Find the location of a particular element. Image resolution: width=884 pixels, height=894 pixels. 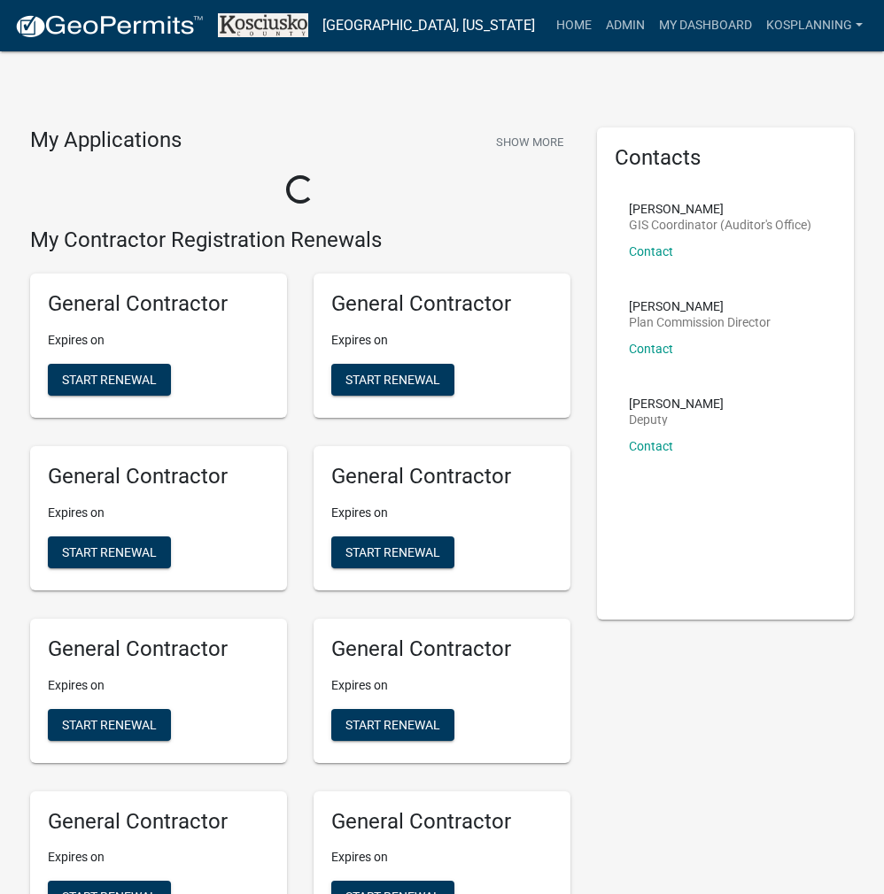

a: kosplanning is located at coordinates (814, 26).